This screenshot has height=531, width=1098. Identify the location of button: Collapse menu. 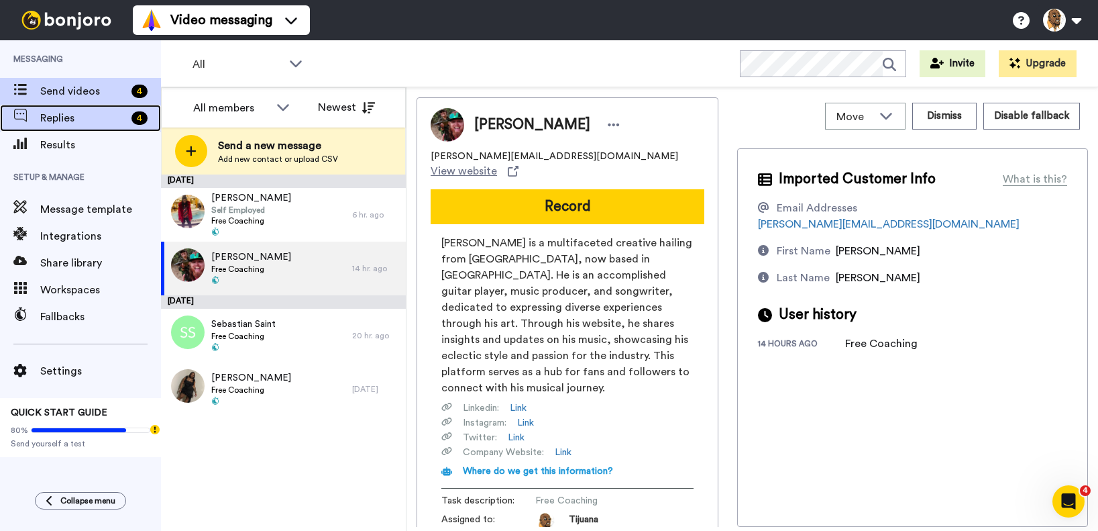
(80, 500).